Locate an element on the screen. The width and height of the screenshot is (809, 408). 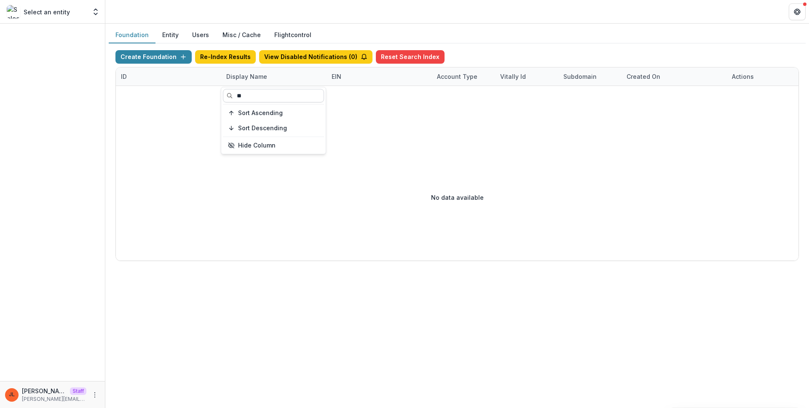
a: Flightcontrol is located at coordinates (293, 35).